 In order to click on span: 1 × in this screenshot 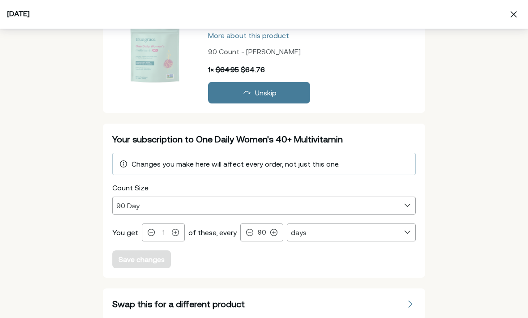, I will do `click(211, 69)`.